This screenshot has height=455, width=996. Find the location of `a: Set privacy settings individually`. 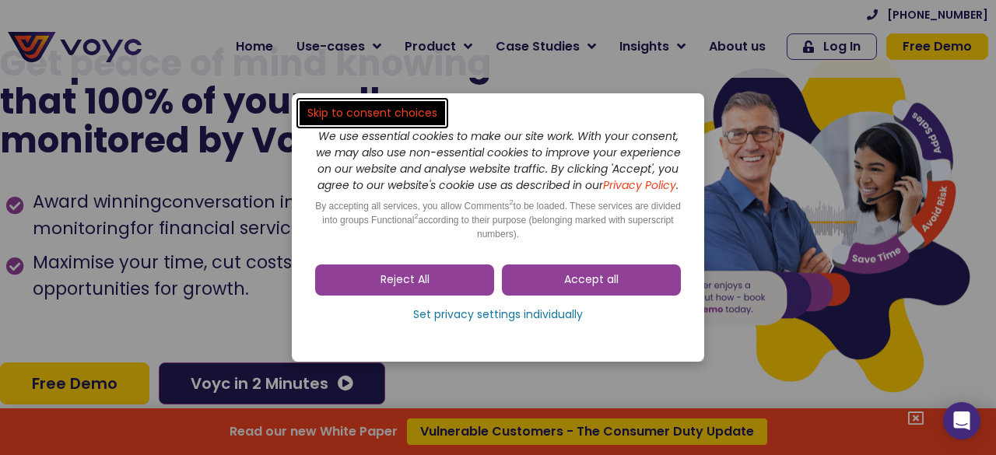

a: Set privacy settings individually is located at coordinates (498, 315).